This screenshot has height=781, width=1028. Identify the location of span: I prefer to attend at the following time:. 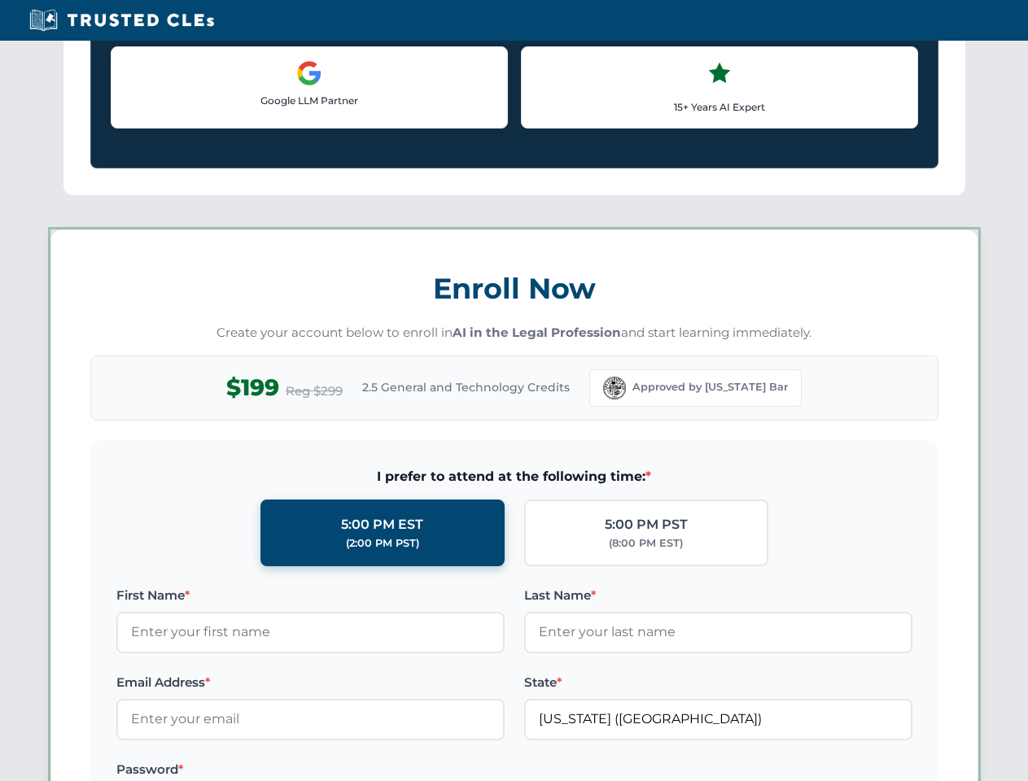
(514, 477).